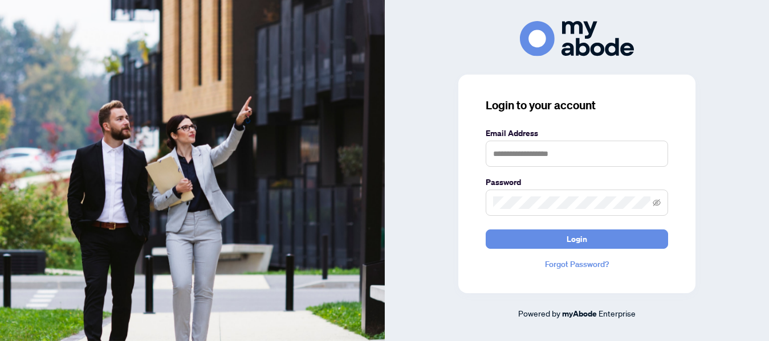  What do you see at coordinates (577, 38) in the screenshot?
I see `img: ma-logo` at bounding box center [577, 38].